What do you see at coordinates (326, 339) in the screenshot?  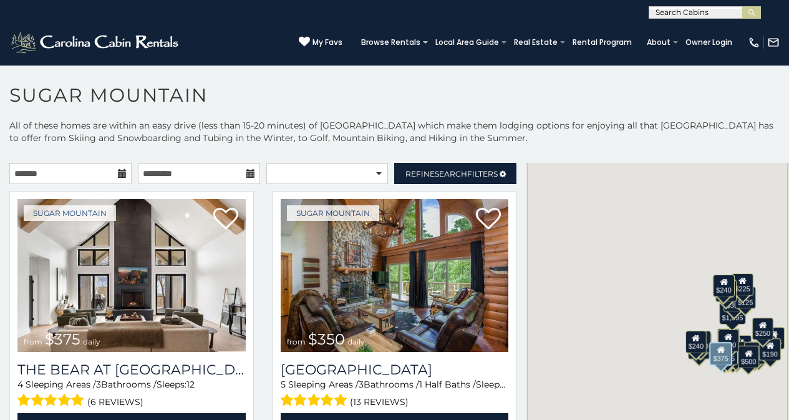 I see `span: $350` at bounding box center [326, 339].